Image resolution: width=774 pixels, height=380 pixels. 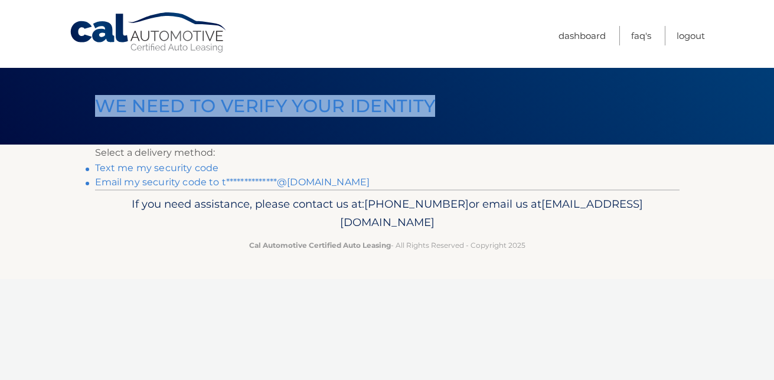 What do you see at coordinates (149, 32) in the screenshot?
I see `a: Cal Automotive` at bounding box center [149, 32].